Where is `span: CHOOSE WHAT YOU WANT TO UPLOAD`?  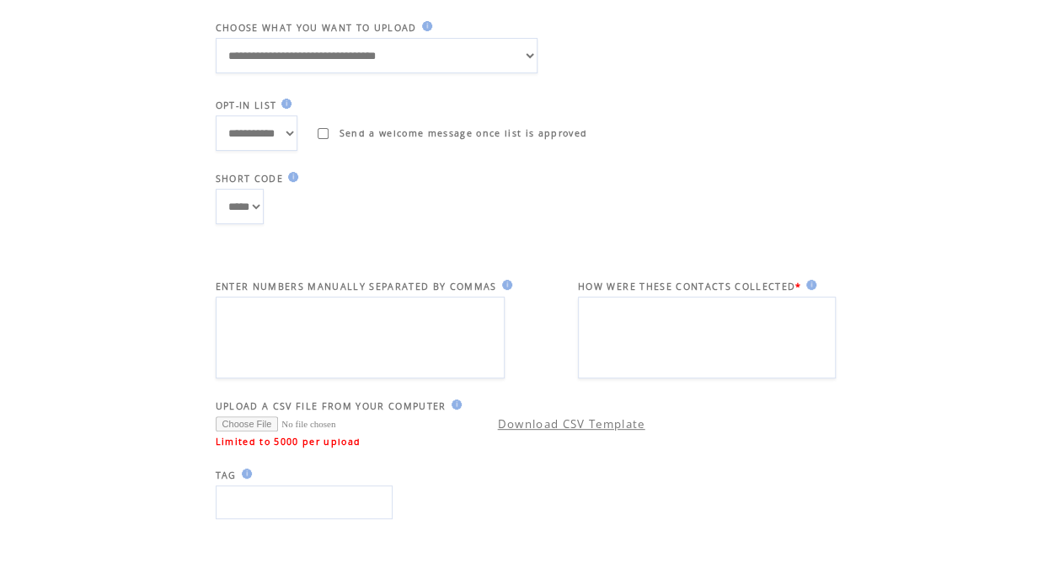 span: CHOOSE WHAT YOU WANT TO UPLOAD is located at coordinates (316, 28).